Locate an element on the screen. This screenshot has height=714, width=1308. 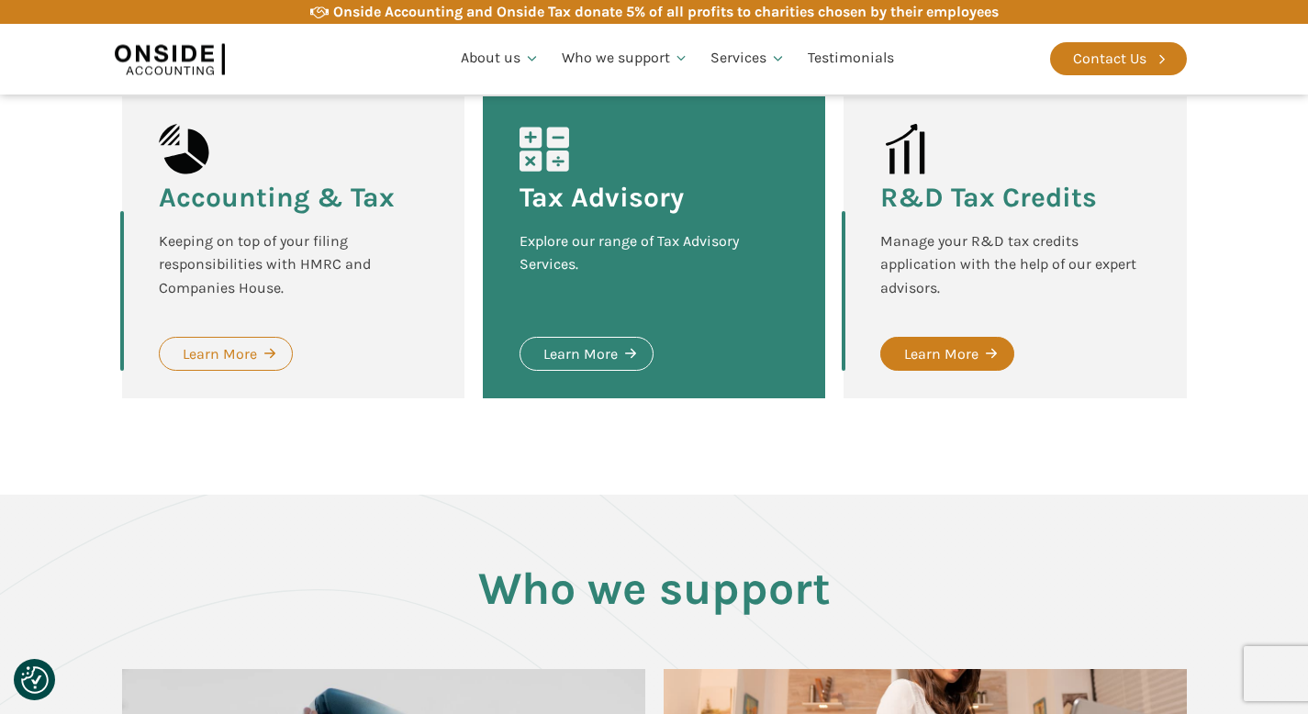
img: Onside Accounting is located at coordinates (170, 59).